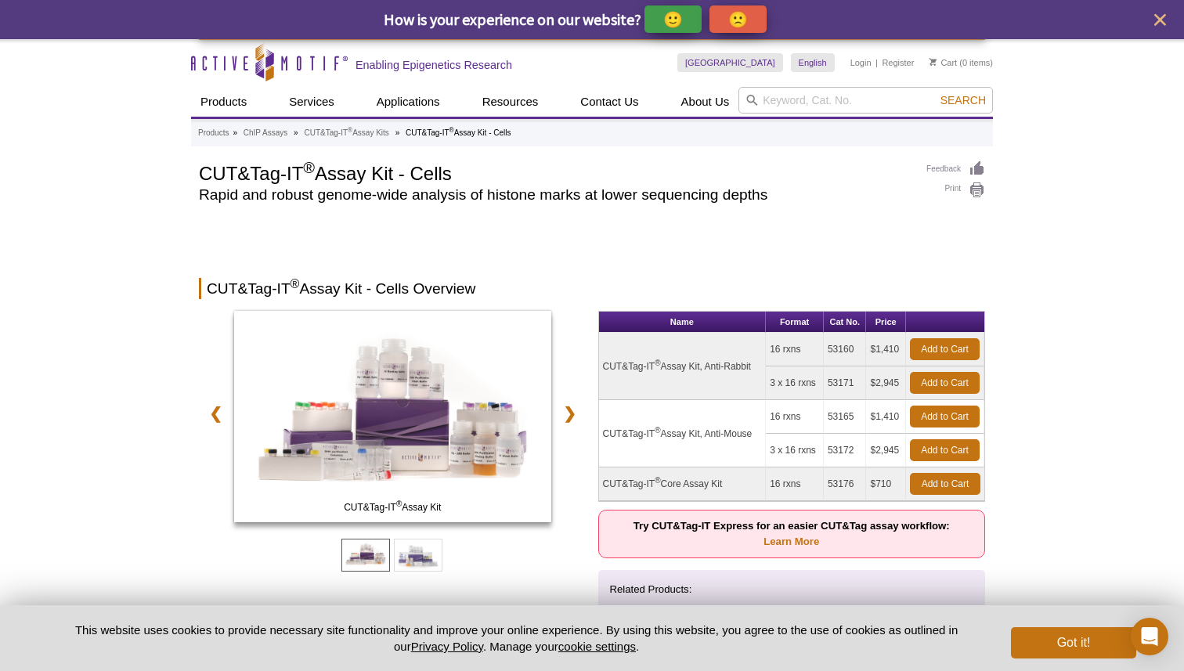 The image size is (1184, 671). What do you see at coordinates (845, 322) in the screenshot?
I see `th: Cat No.` at bounding box center [845, 322].